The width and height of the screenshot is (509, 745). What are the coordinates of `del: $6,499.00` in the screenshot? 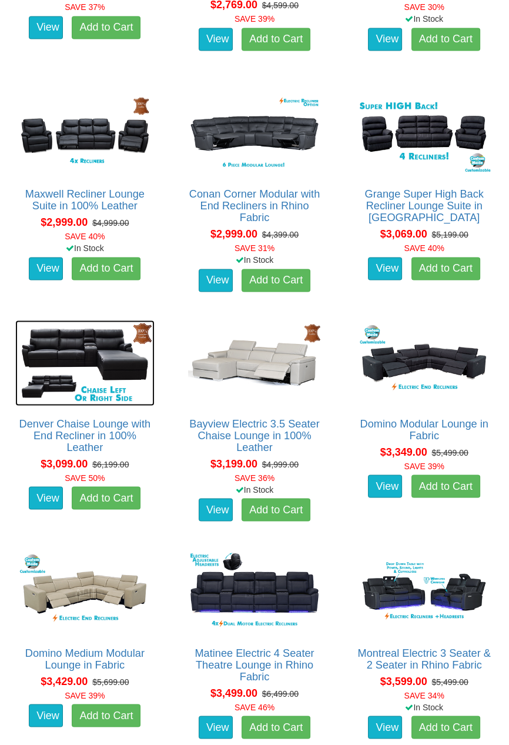 It's located at (281, 694).